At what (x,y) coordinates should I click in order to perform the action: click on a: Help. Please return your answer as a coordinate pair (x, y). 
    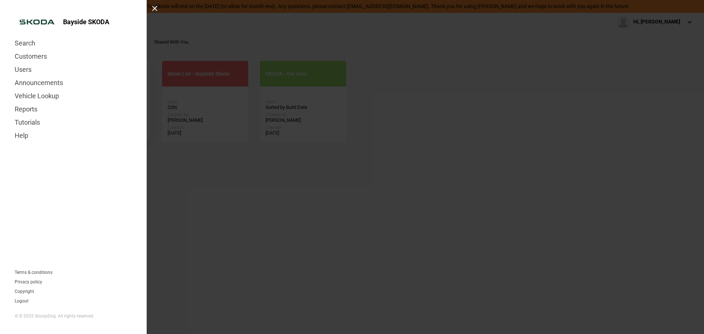
    Looking at the image, I should click on (73, 136).